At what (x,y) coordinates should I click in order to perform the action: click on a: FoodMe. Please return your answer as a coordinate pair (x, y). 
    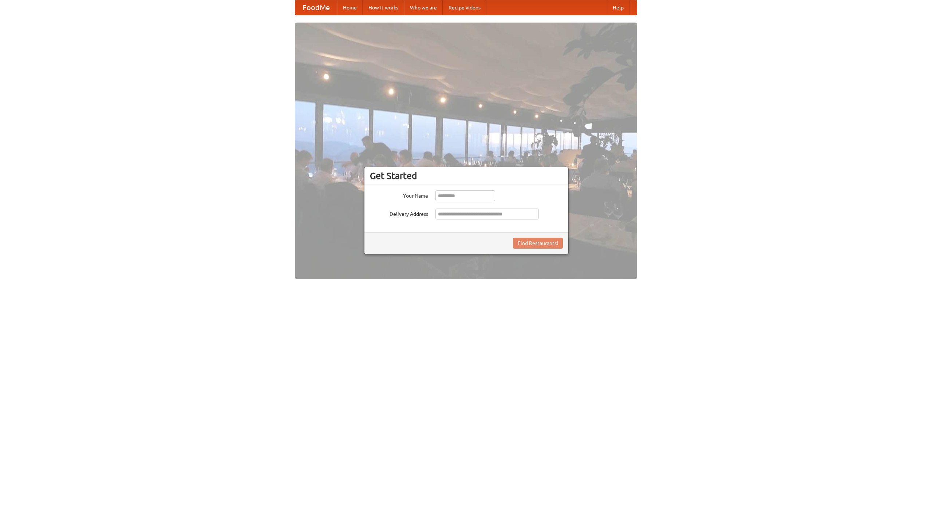
    Looking at the image, I should click on (316, 8).